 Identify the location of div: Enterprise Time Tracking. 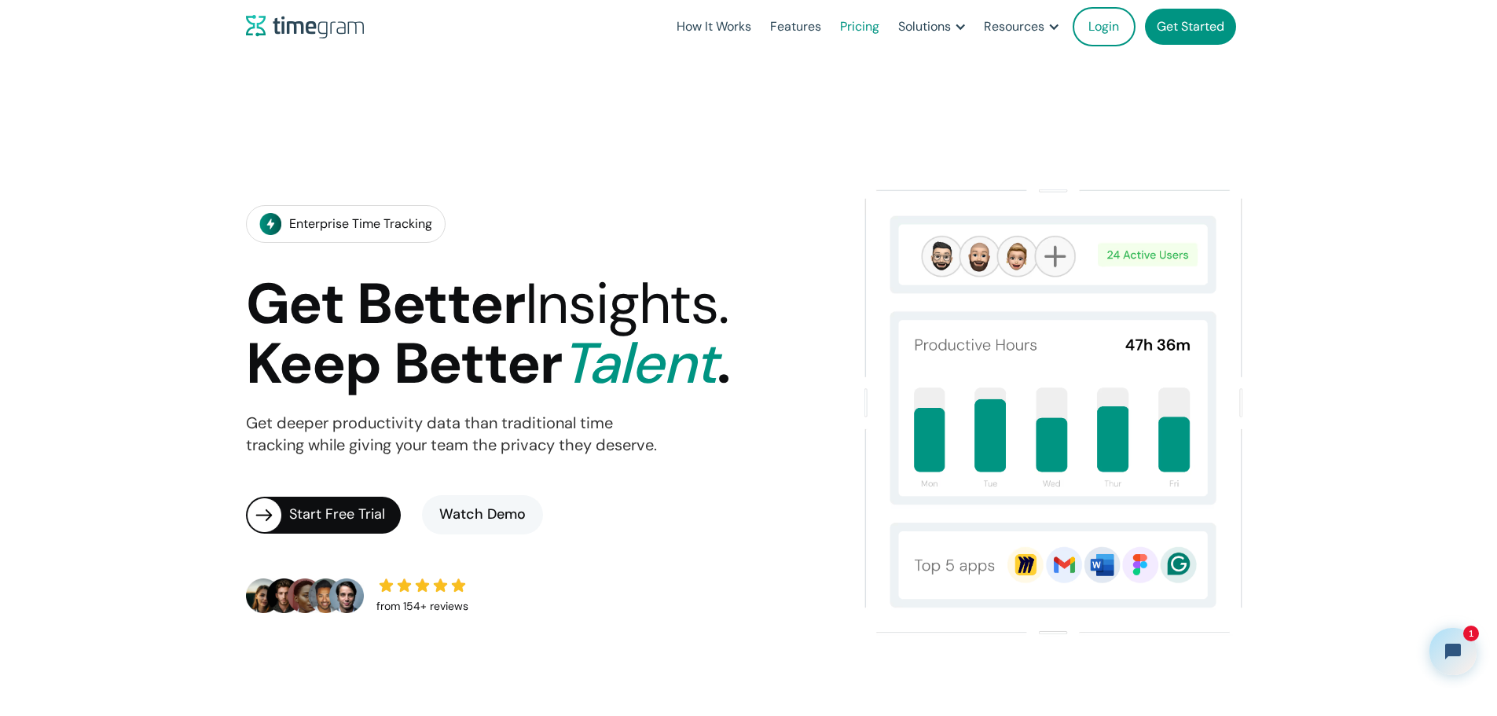
(361, 224).